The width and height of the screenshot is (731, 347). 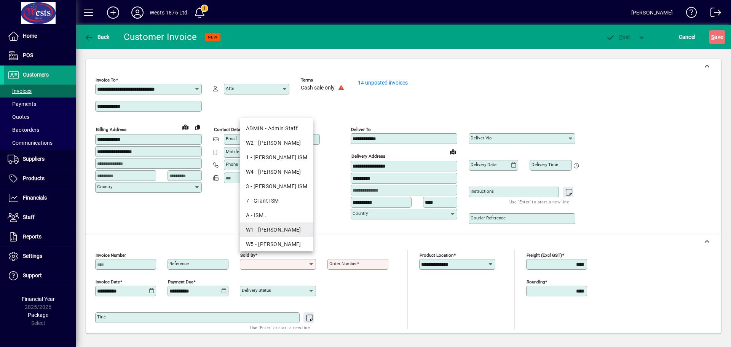 What do you see at coordinates (688, 14) in the screenshot?
I see `a: Knowledge Base` at bounding box center [688, 14].